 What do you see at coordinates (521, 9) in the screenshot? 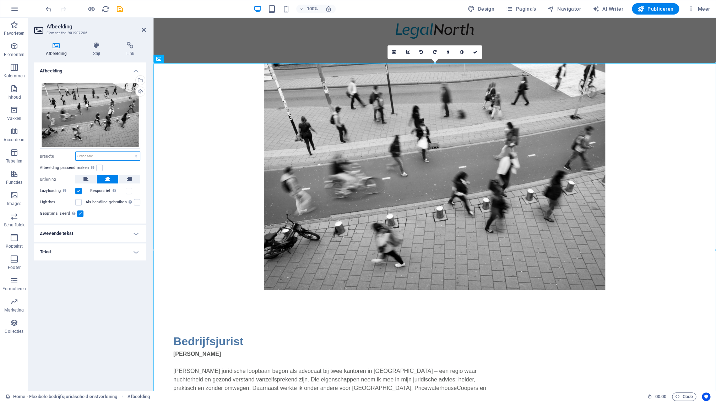
I see `button: Pagina's` at bounding box center [521, 9].